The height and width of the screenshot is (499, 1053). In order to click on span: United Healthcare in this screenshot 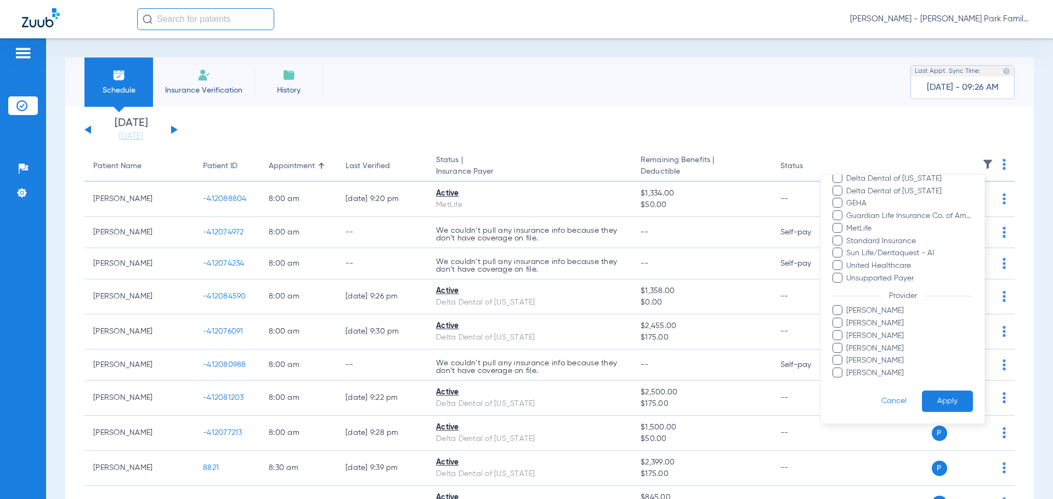, I will do `click(909, 266)`.